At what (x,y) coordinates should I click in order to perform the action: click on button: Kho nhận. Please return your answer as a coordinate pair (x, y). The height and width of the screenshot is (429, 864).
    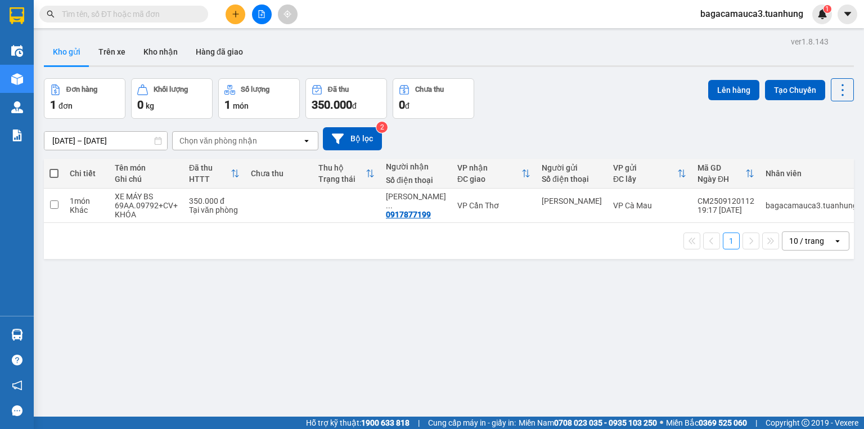
    Looking at the image, I should click on (160, 52).